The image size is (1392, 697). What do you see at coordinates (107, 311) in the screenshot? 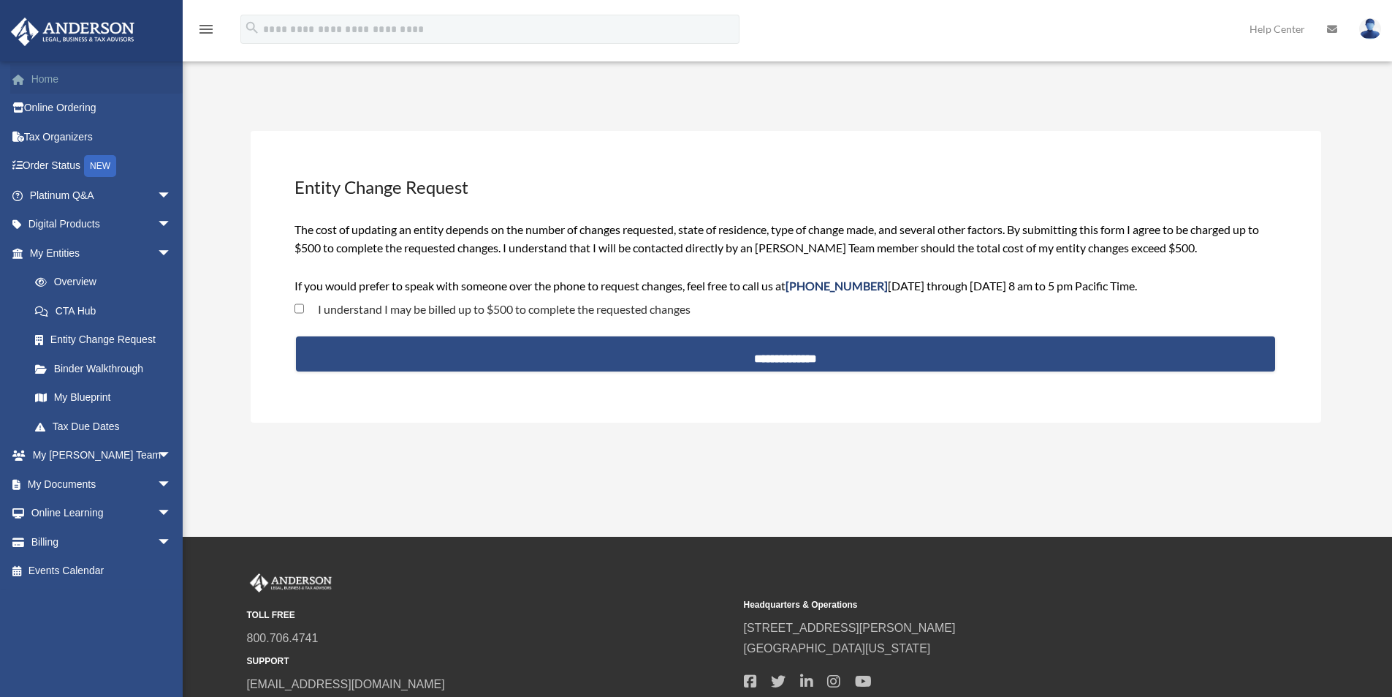
I see `a: CTA Hub` at bounding box center [107, 311].